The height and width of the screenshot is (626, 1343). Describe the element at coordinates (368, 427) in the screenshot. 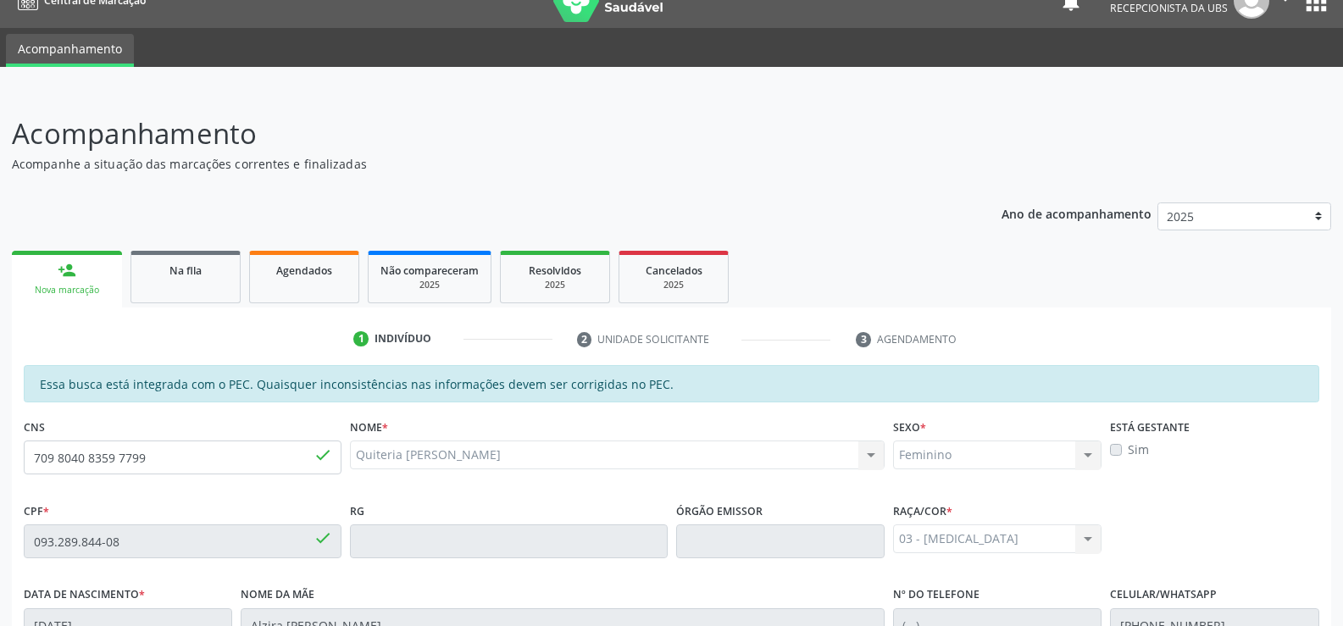

I see `label: Nome` at that location.